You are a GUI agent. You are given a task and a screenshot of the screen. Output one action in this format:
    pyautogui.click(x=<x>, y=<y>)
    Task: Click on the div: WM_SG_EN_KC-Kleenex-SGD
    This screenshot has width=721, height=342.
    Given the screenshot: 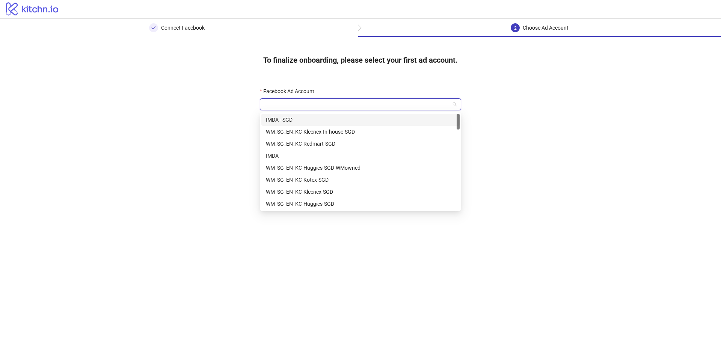 What is the action you would take?
    pyautogui.click(x=360, y=192)
    